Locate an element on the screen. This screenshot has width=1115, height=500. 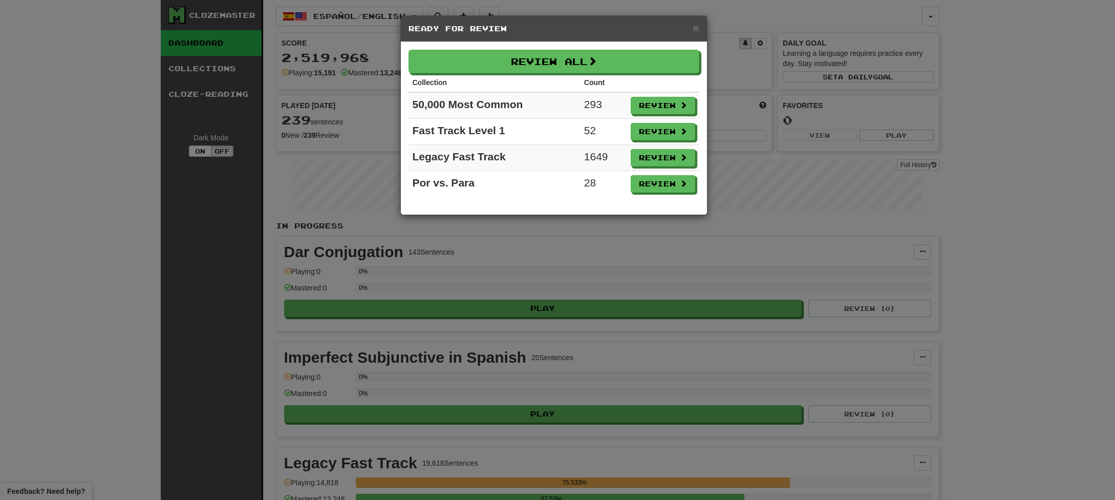
td: 50,000 Most Common is located at coordinates (494, 106).